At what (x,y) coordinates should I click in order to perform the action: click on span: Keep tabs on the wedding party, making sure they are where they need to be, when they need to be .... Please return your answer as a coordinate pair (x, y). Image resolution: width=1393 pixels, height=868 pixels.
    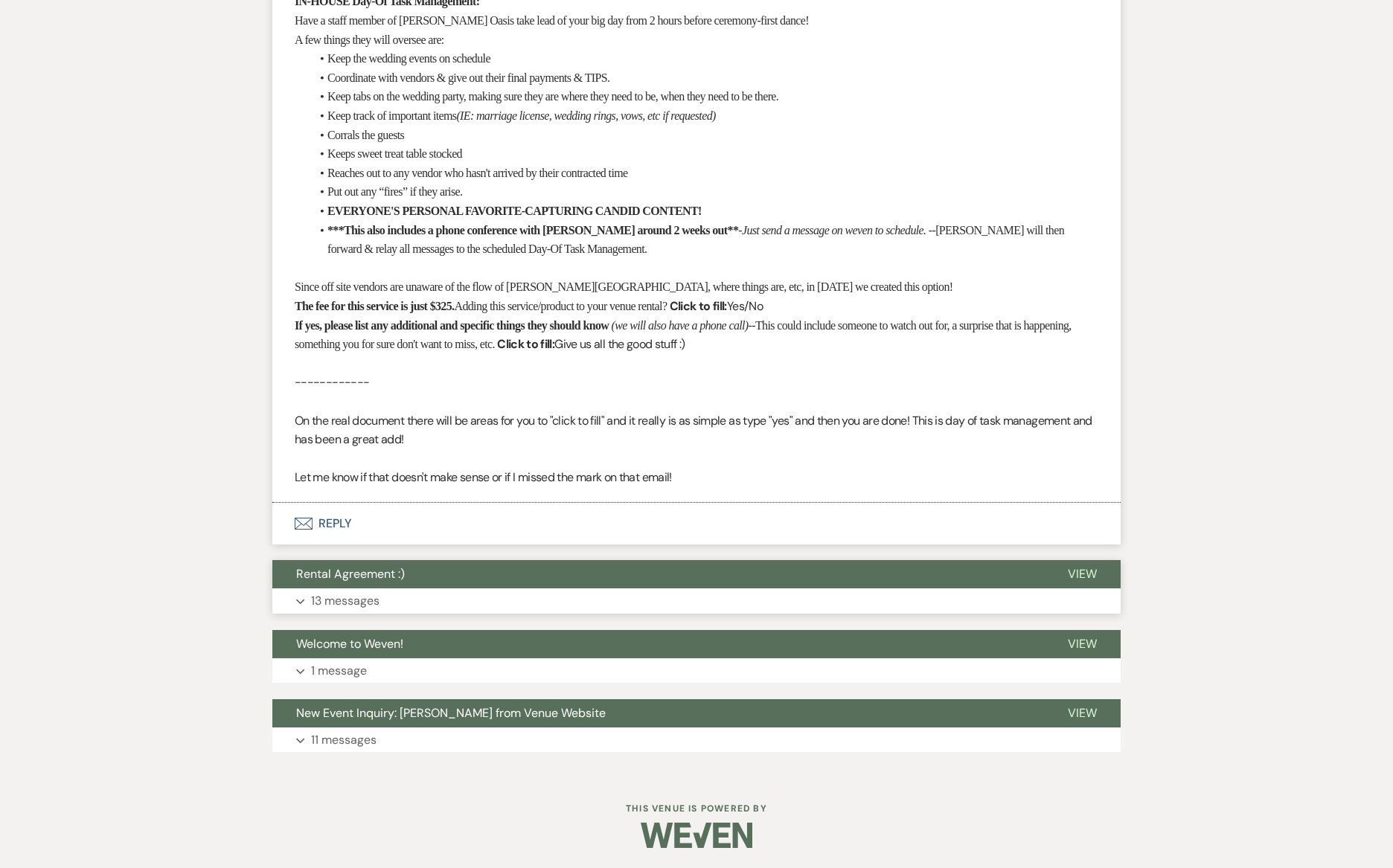
    Looking at the image, I should click on (553, 96).